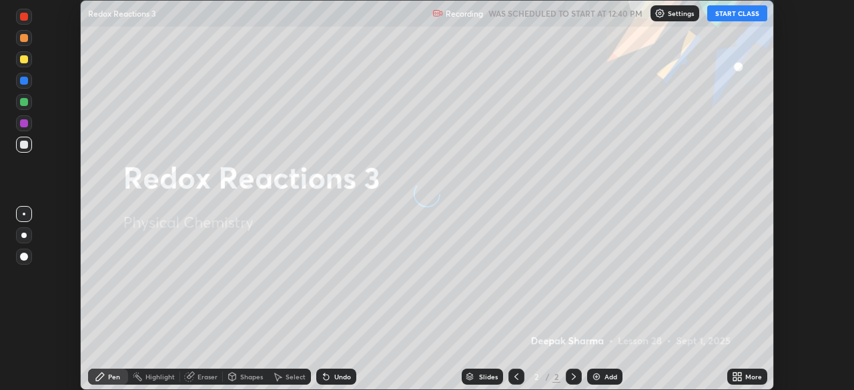 The image size is (854, 390). I want to click on img: recording.375f2c34.svg, so click(438, 13).